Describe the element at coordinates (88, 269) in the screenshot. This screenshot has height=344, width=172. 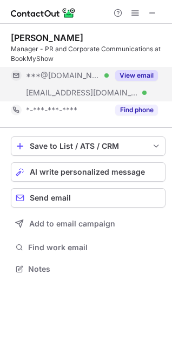
I see `button: Notes` at that location.